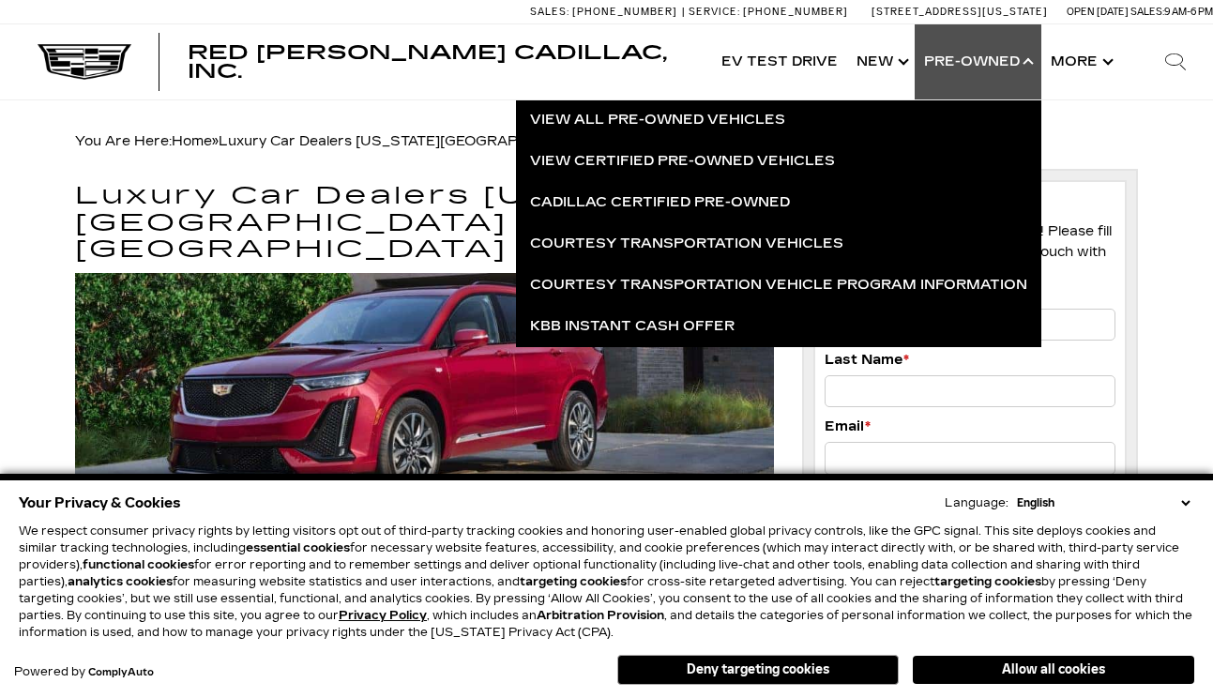 The height and width of the screenshot is (698, 1213). I want to click on a: Privacy Policy, so click(383, 615).